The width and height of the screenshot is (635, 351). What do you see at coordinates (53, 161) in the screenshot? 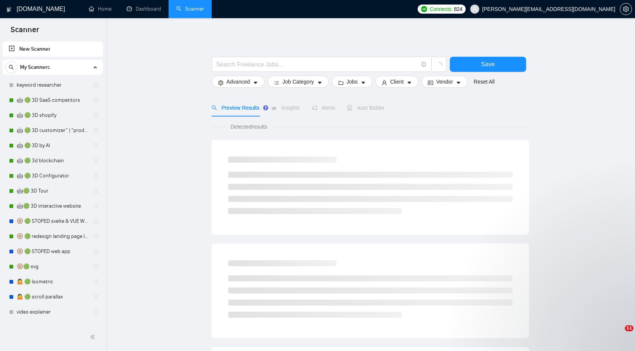
I see `a: 🤖 🟢 3d blockchain` at bounding box center [53, 161].